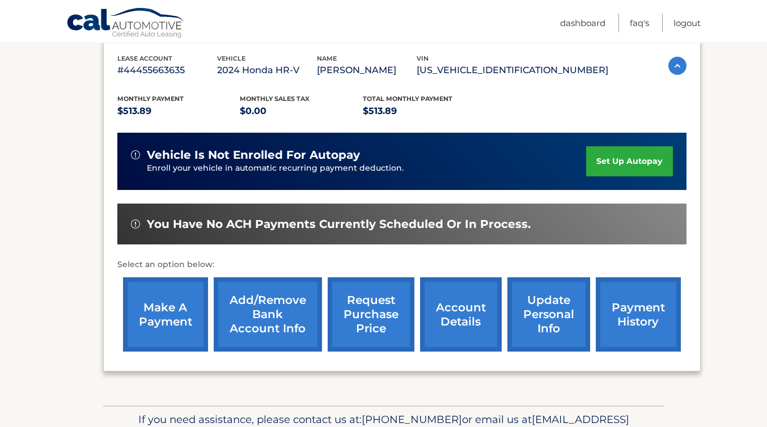  What do you see at coordinates (274, 99) in the screenshot?
I see `span: Monthly sales Tax` at bounding box center [274, 99].